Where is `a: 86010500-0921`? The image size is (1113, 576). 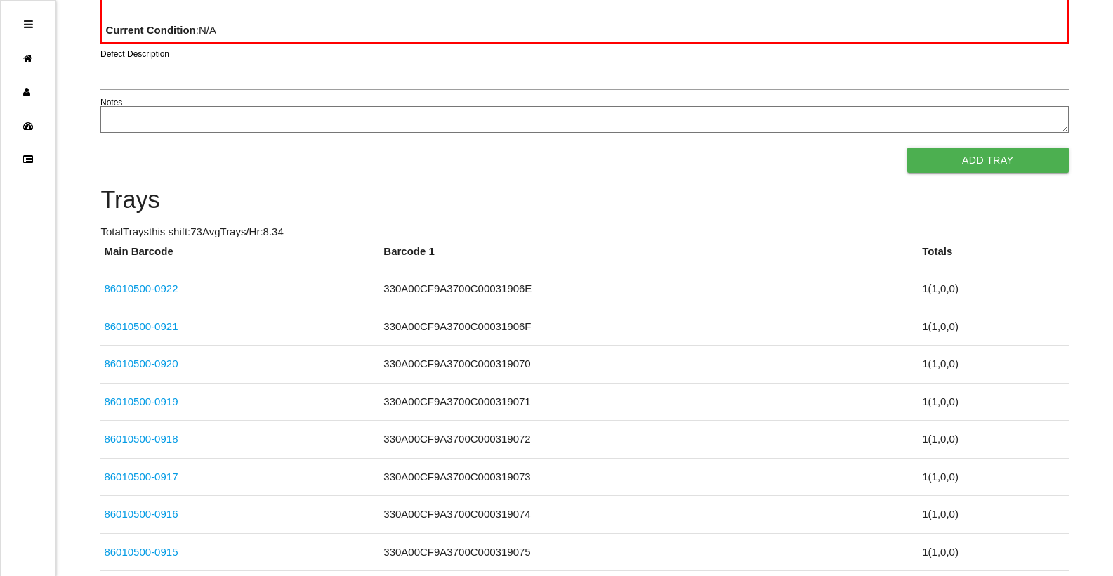 a: 86010500-0921 is located at coordinates (140, 326).